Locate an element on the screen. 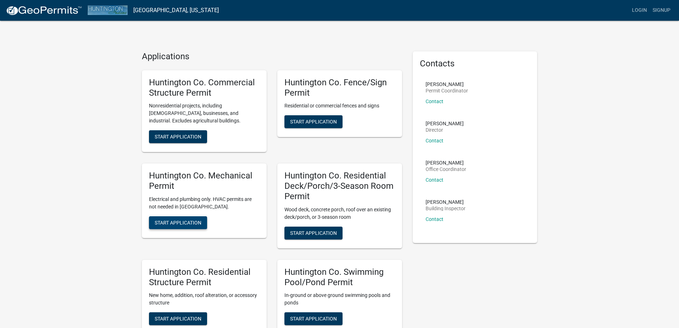 The width and height of the screenshot is (679, 328). p: Director is located at coordinates (445, 130).